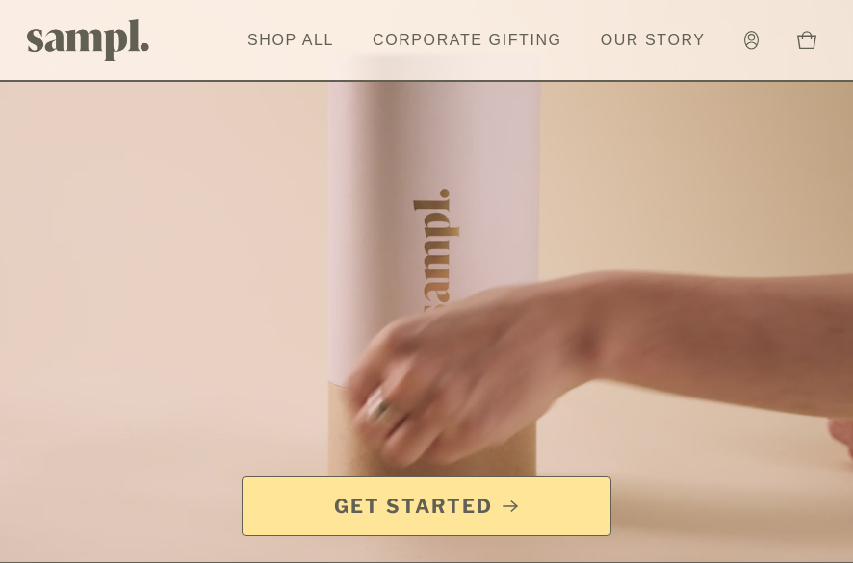 The height and width of the screenshot is (563, 853). Describe the element at coordinates (653, 40) in the screenshot. I see `a: Our Story` at that location.